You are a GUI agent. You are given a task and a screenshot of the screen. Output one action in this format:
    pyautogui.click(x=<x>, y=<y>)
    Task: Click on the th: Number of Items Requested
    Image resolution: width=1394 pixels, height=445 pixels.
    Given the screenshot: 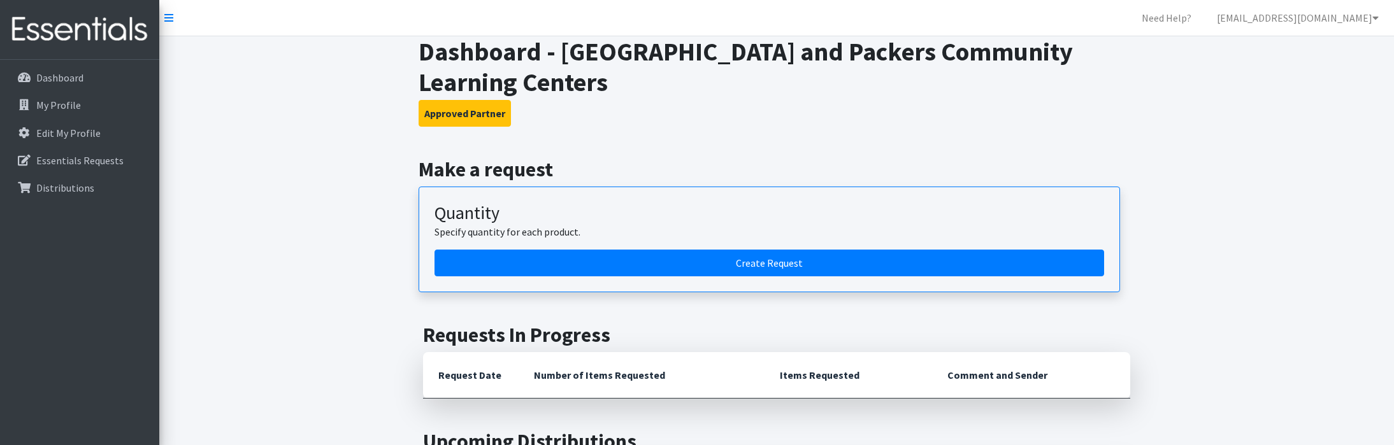 What is the action you would take?
    pyautogui.click(x=642, y=375)
    